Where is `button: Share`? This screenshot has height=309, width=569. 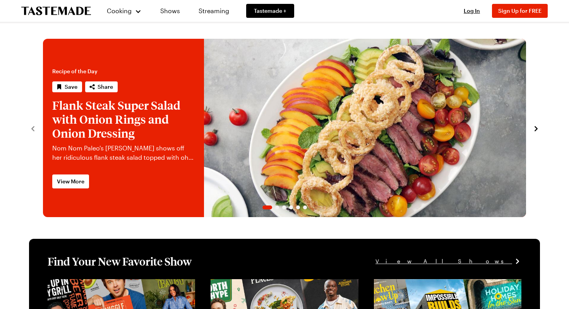
button: Share is located at coordinates (101, 87).